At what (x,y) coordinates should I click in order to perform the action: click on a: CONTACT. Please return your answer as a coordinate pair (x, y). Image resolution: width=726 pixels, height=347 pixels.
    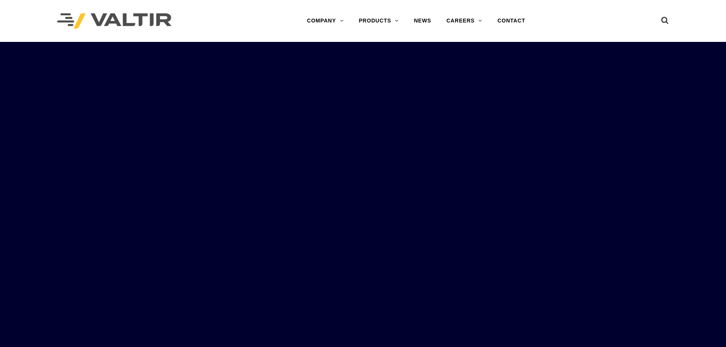
    Looking at the image, I should click on (511, 21).